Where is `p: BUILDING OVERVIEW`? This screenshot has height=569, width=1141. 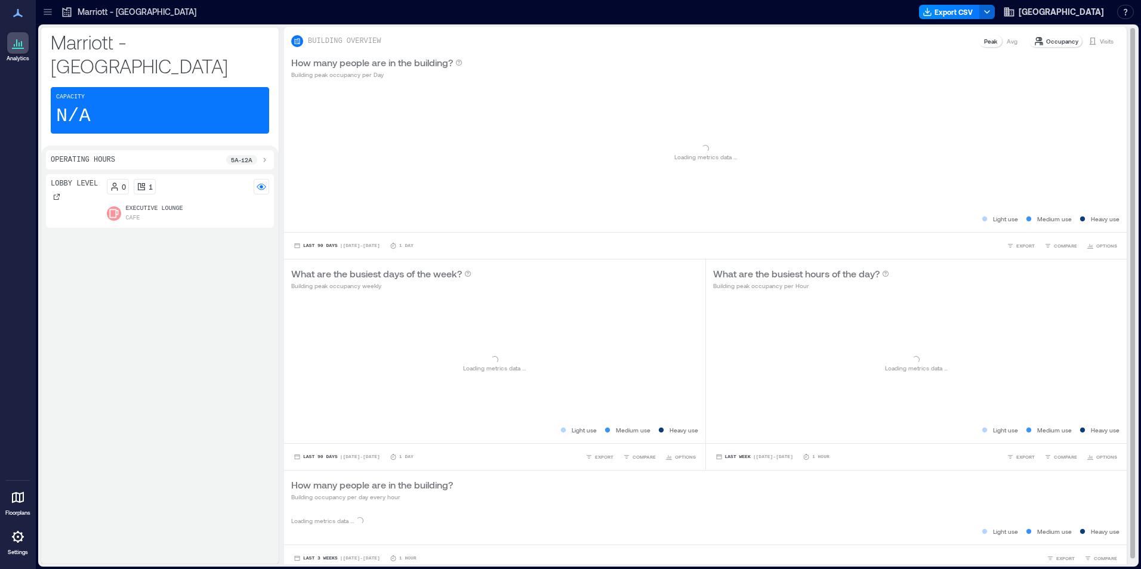 p: BUILDING OVERVIEW is located at coordinates (344, 41).